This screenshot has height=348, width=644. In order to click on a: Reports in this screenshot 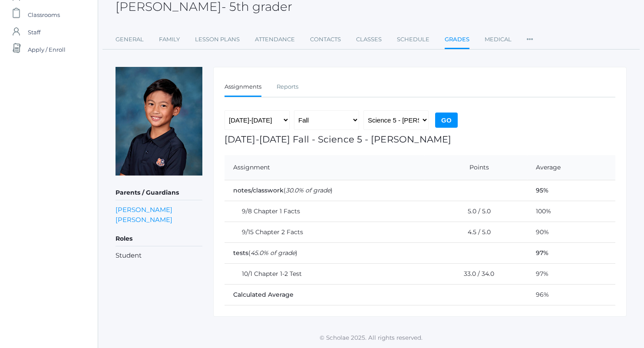, I will do `click(287, 87)`.